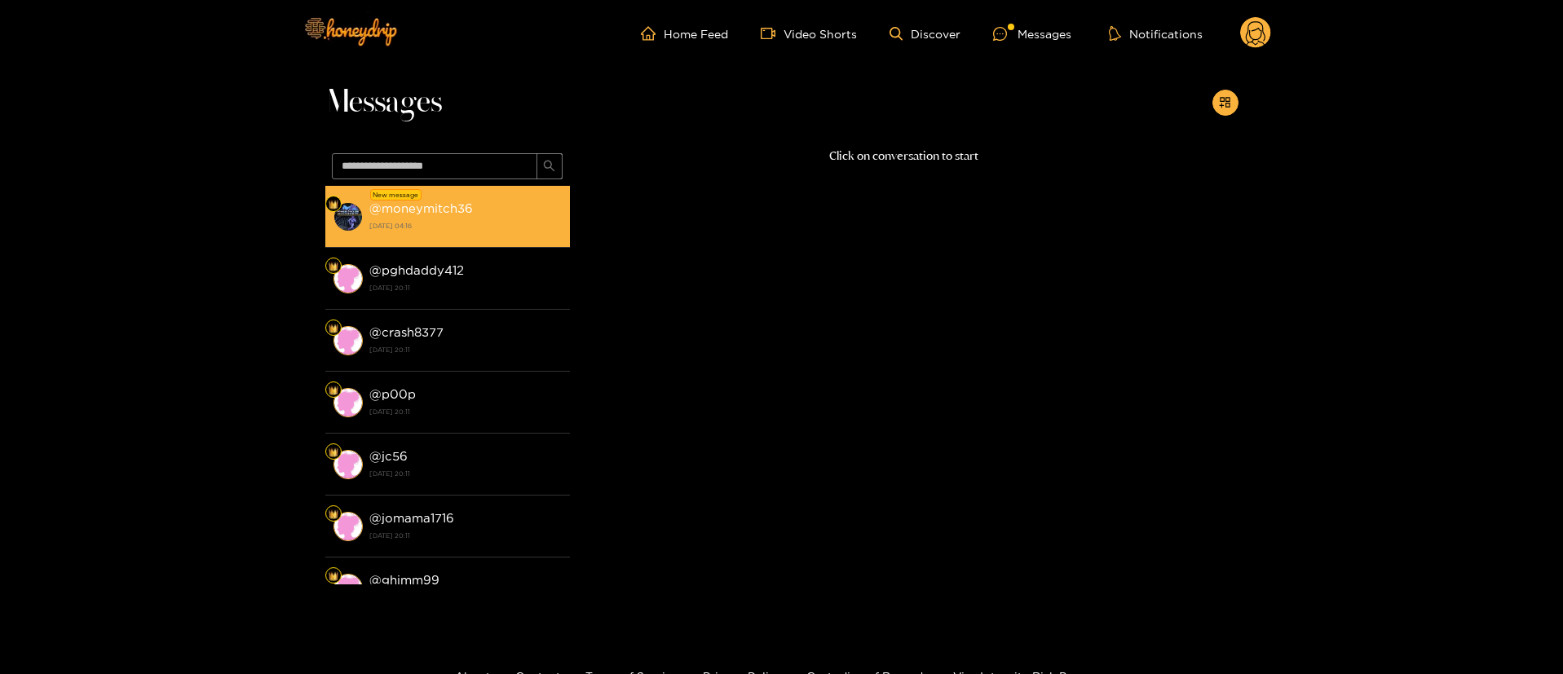  What do you see at coordinates (383, 103) in the screenshot?
I see `span: Messages` at bounding box center [383, 103].